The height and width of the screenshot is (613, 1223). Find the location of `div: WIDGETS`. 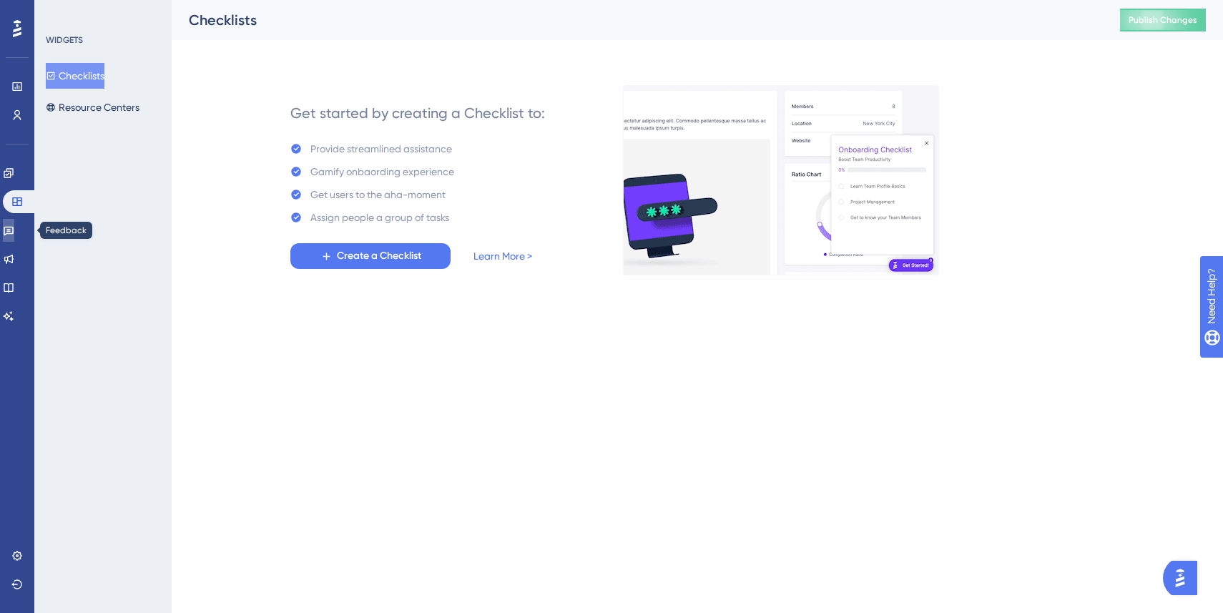

div: WIDGETS is located at coordinates (64, 40).